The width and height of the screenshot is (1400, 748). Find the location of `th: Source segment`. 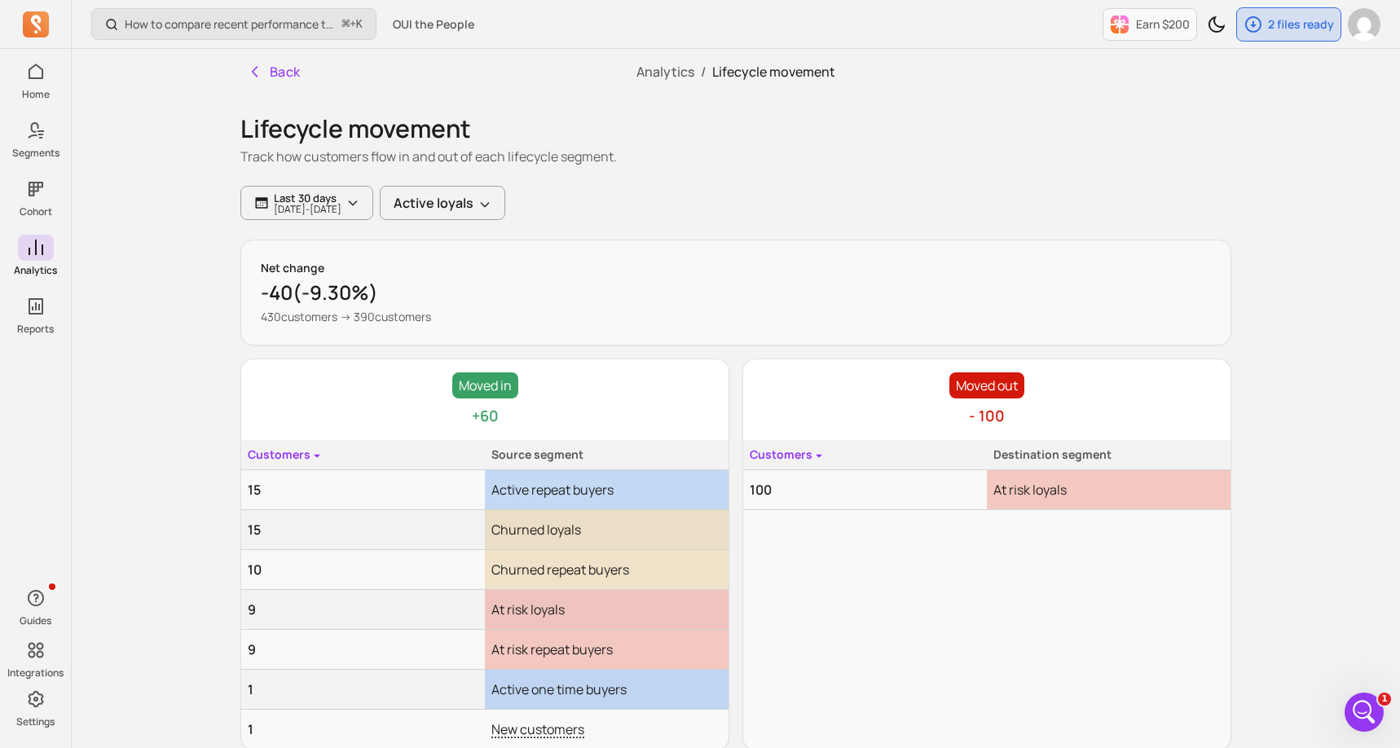

th: Source segment is located at coordinates (606, 455).